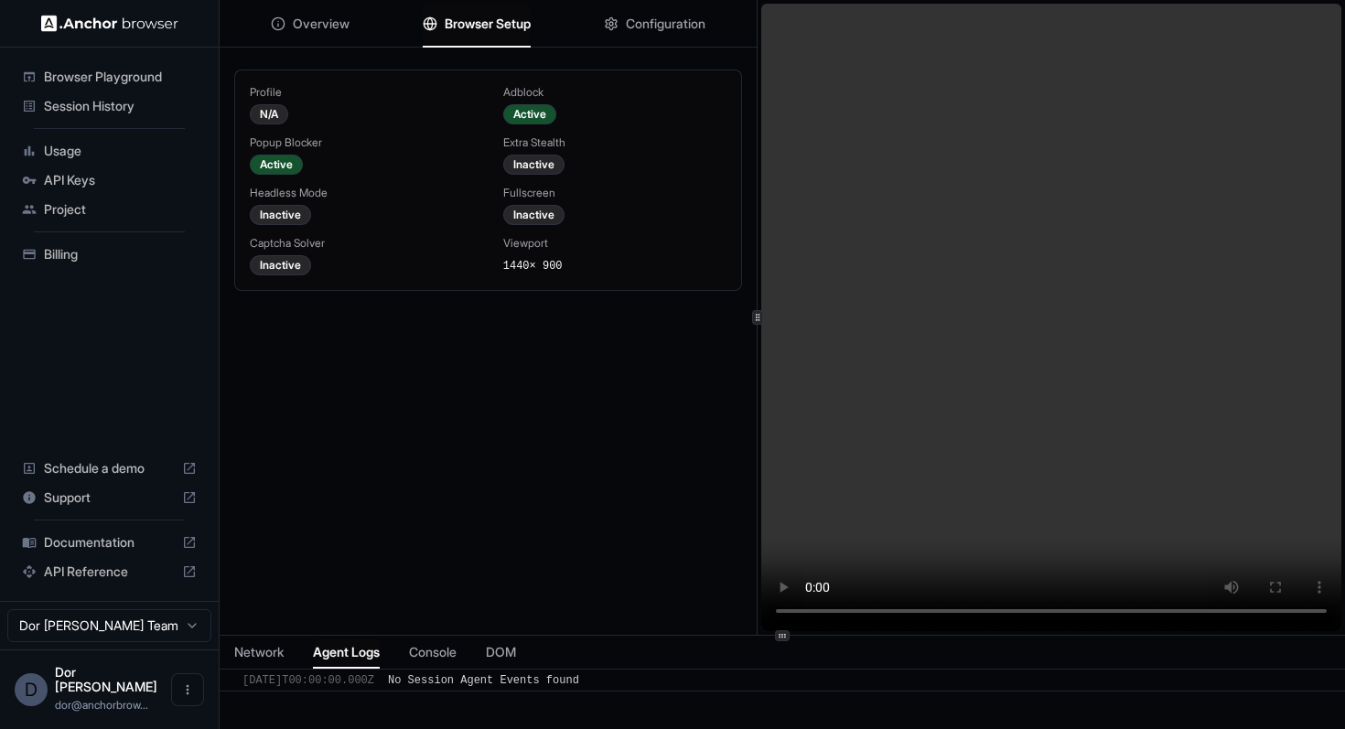 The image size is (1345, 729). What do you see at coordinates (188, 690) in the screenshot?
I see `button: Open menu` at bounding box center [188, 690].